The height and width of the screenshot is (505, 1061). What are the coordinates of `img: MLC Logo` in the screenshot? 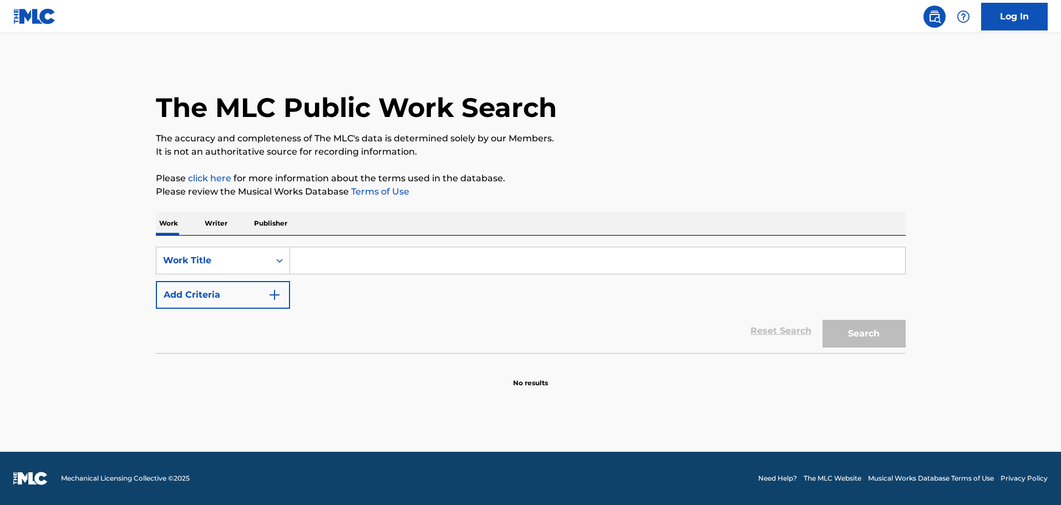 It's located at (34, 16).